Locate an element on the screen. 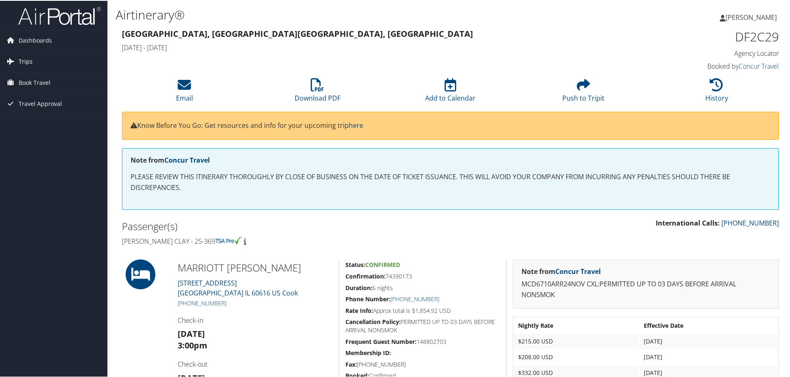 The width and height of the screenshot is (790, 377). h1: Airtinerary® is located at coordinates (339, 14).